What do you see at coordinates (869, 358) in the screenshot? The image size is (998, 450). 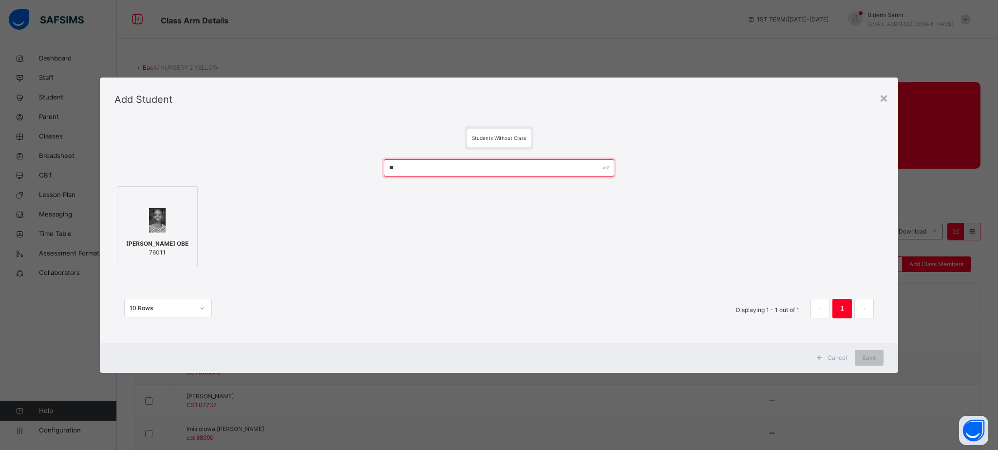 I see `span: Save` at bounding box center [869, 358].